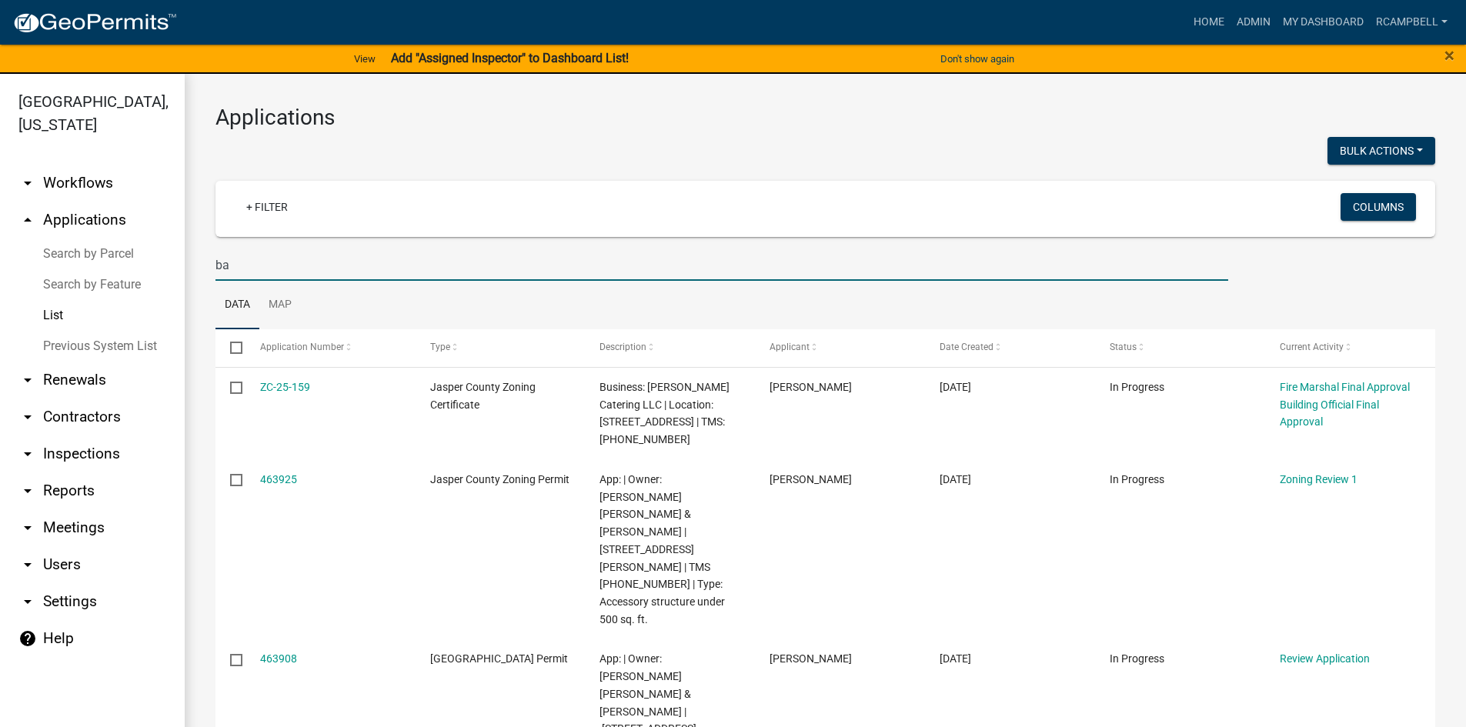 This screenshot has width=1466, height=727. Describe the element at coordinates (1329, 413) in the screenshot. I see `a: Building Official Final Approval` at that location.